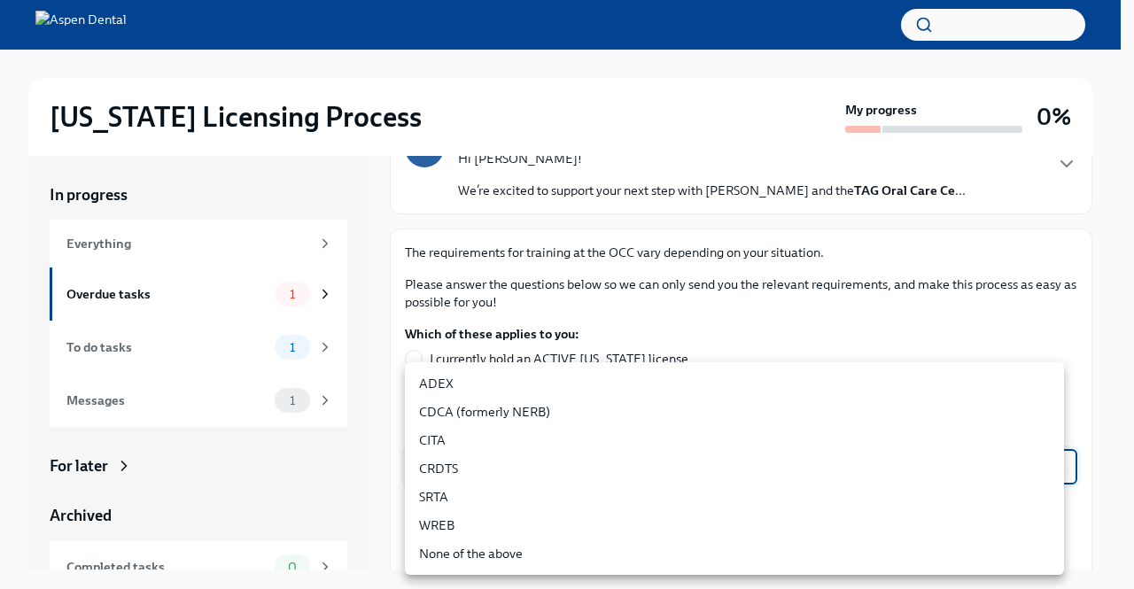  I want to click on li: None of the above, so click(735, 554).